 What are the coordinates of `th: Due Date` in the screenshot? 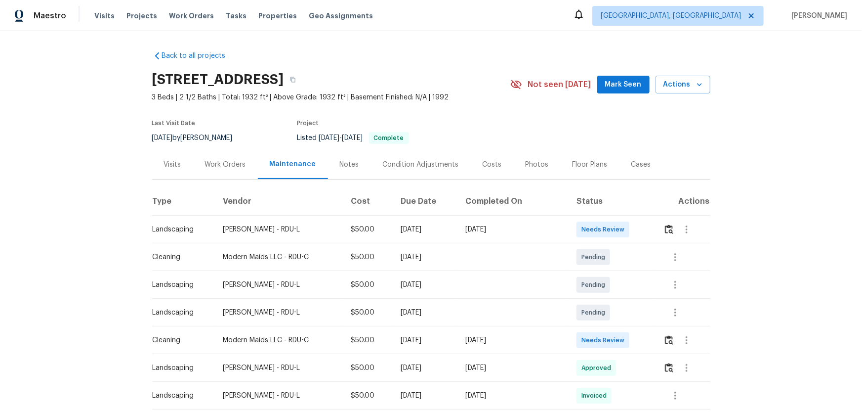 It's located at (425, 202).